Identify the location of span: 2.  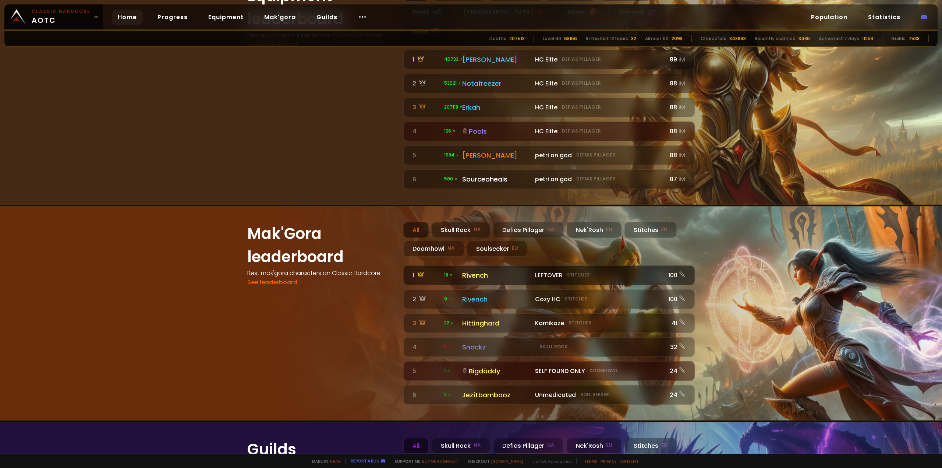
(448, 395).